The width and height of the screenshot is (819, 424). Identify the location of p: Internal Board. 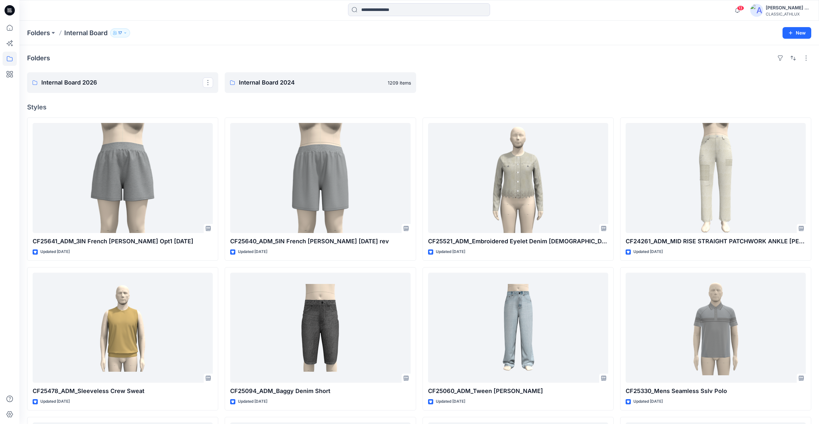
(86, 33).